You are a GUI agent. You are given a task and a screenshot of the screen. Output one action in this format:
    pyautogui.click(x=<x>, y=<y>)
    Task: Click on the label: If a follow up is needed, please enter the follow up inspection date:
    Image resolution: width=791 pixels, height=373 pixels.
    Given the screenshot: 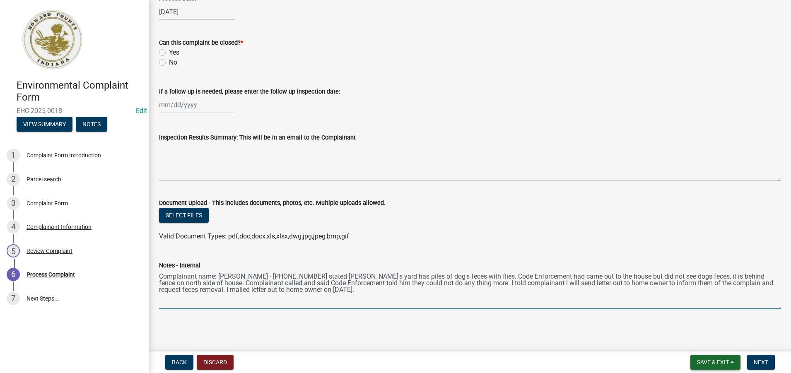 What is the action you would take?
    pyautogui.click(x=249, y=92)
    